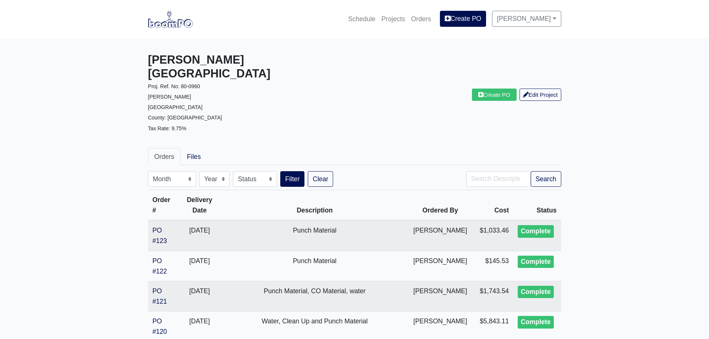 The width and height of the screenshot is (709, 339). Describe the element at coordinates (546, 179) in the screenshot. I see `button: Search` at that location.